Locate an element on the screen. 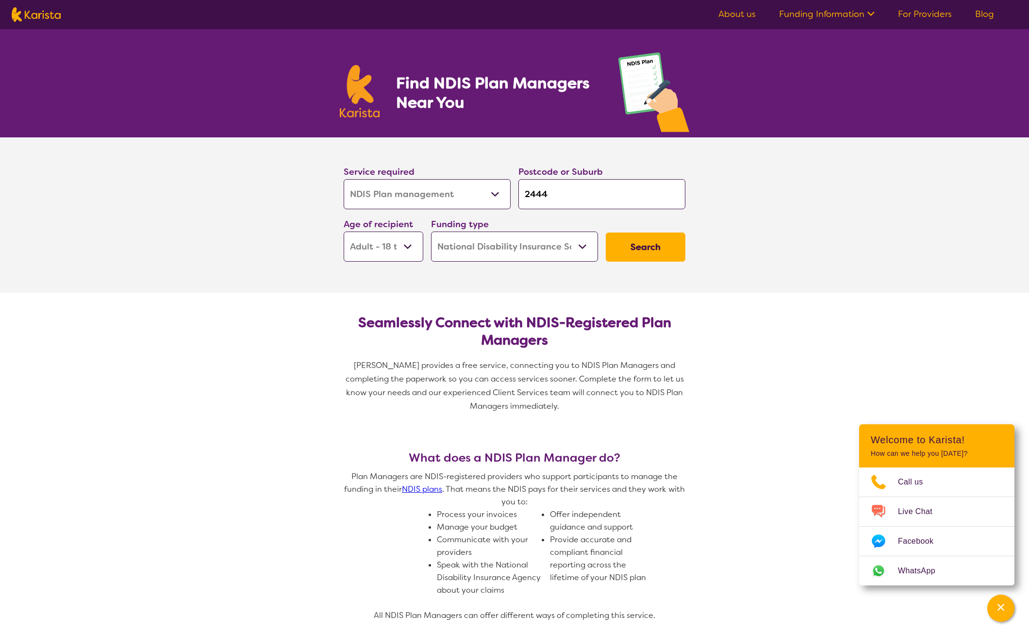 This screenshot has width=1029, height=634. button: Channel Menu is located at coordinates (1001, 608).